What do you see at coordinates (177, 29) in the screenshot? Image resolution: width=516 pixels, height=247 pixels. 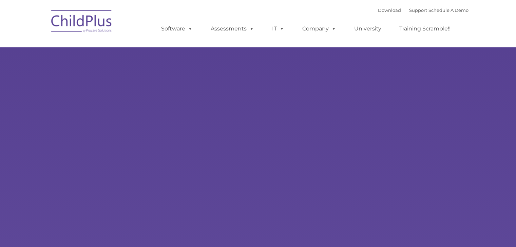 I see `a: Software` at bounding box center [177, 29].